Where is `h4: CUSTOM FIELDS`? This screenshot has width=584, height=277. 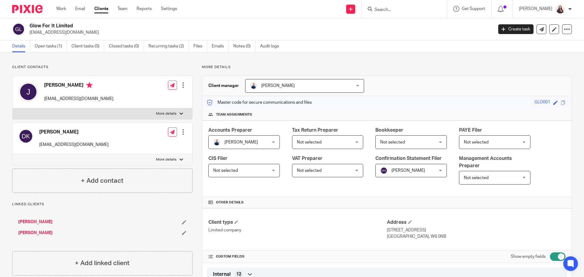 h4: CUSTOM FIELDS is located at coordinates (298, 257).